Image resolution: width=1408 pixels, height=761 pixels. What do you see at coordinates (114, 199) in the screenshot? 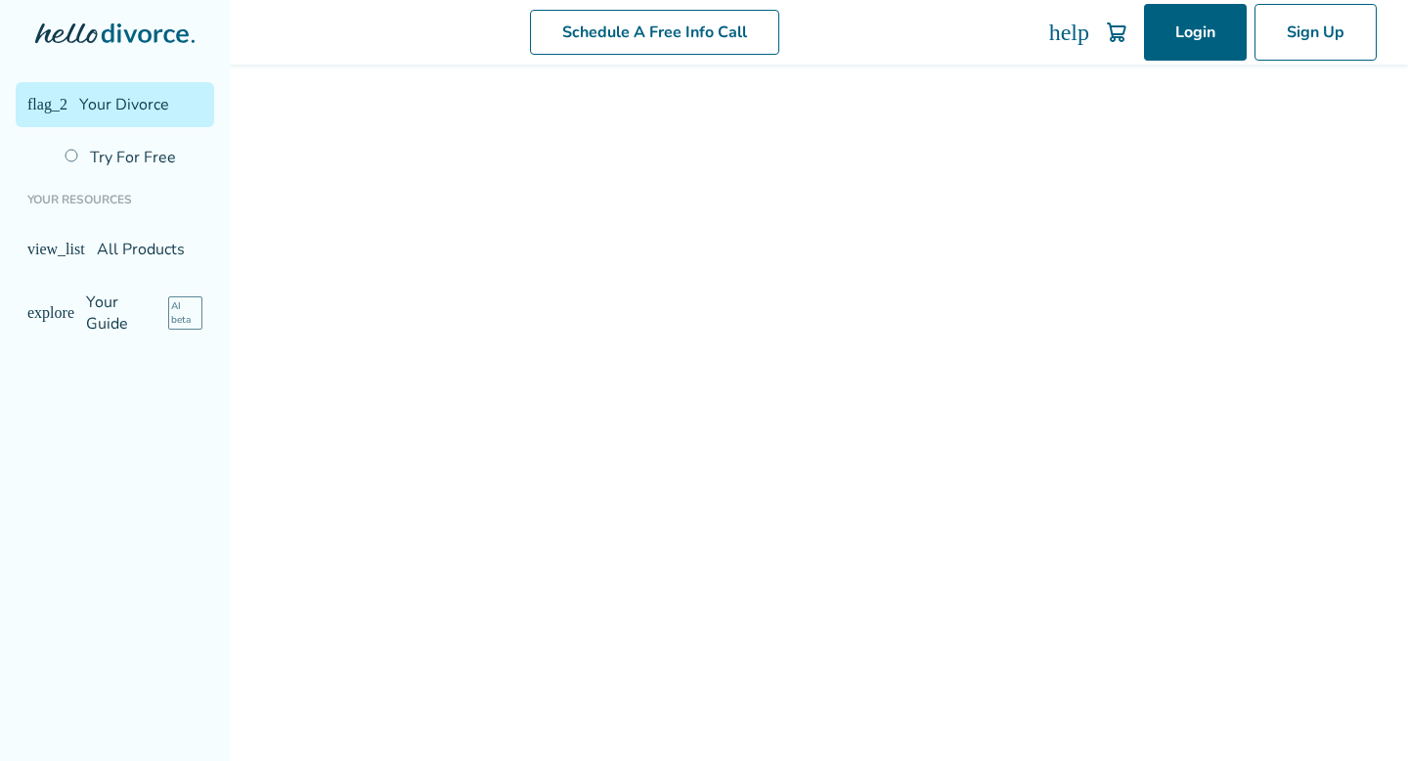
I see `li: Your Resources` at bounding box center [114, 199].